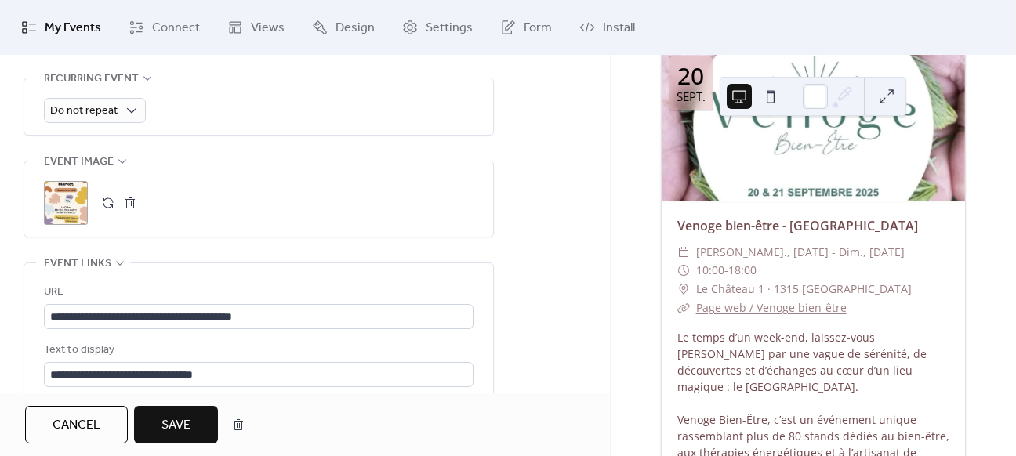 The image size is (1016, 456). What do you see at coordinates (176, 425) in the screenshot?
I see `button: Save` at bounding box center [176, 425].